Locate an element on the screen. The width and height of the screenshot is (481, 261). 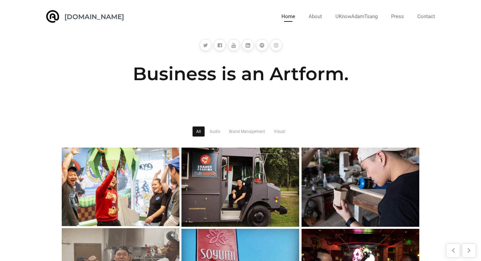
img: image is located at coordinates (53, 16).